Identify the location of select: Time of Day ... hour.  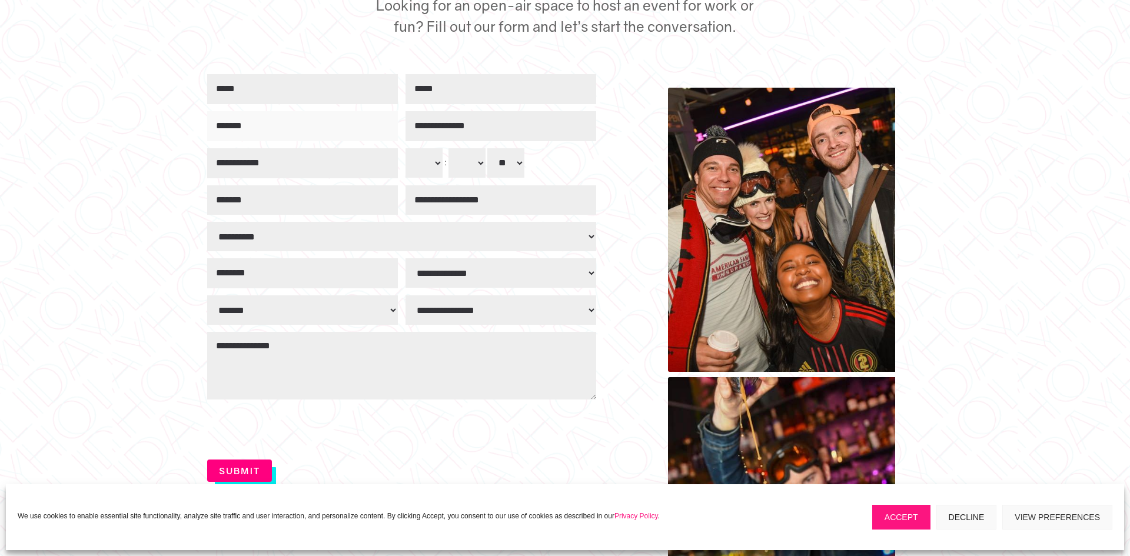
(424, 163).